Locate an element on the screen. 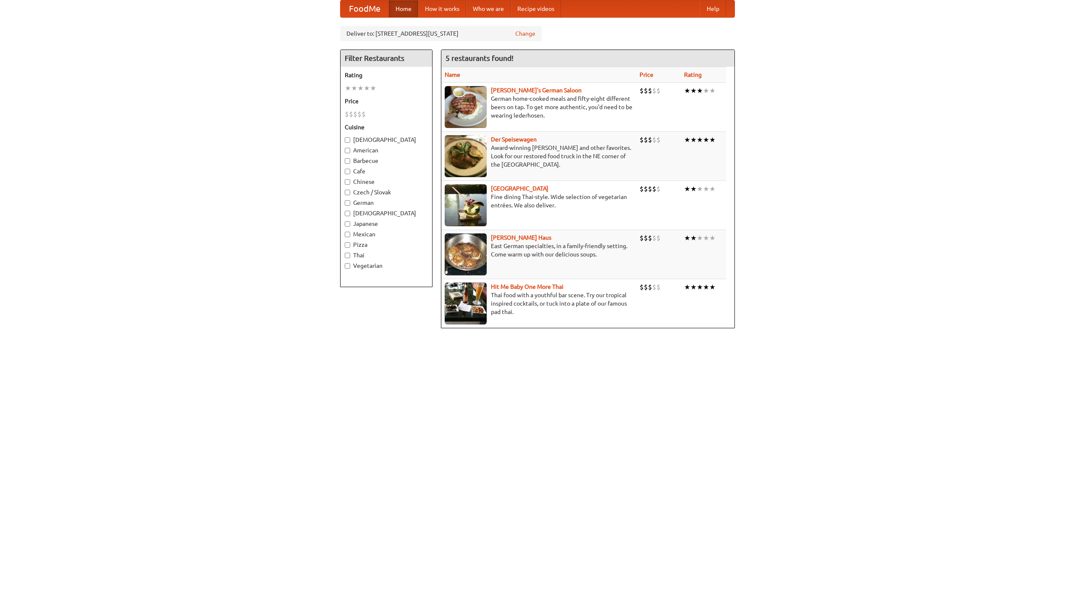 The image size is (1075, 594). img: speisewagen.jpg is located at coordinates (466, 156).